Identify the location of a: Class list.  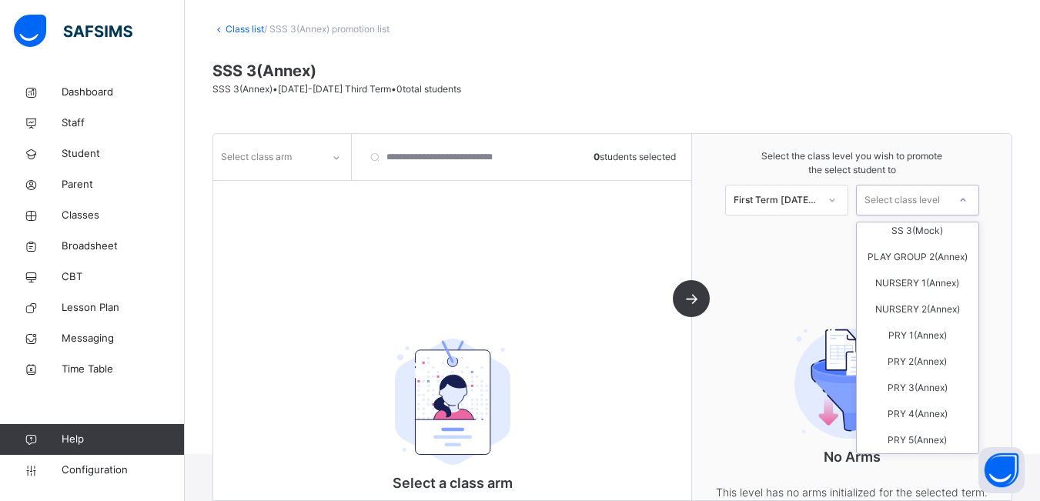
(245, 28).